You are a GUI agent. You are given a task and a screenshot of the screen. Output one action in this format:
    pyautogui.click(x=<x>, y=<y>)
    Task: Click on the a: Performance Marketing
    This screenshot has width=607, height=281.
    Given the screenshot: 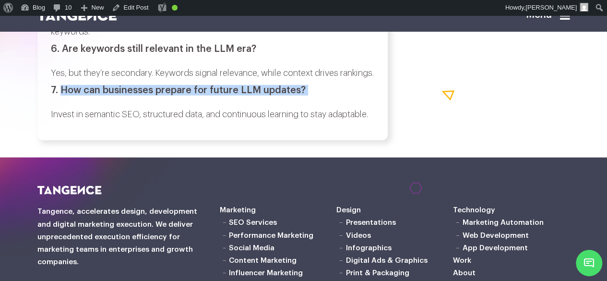 What is the action you would take?
    pyautogui.click(x=271, y=235)
    